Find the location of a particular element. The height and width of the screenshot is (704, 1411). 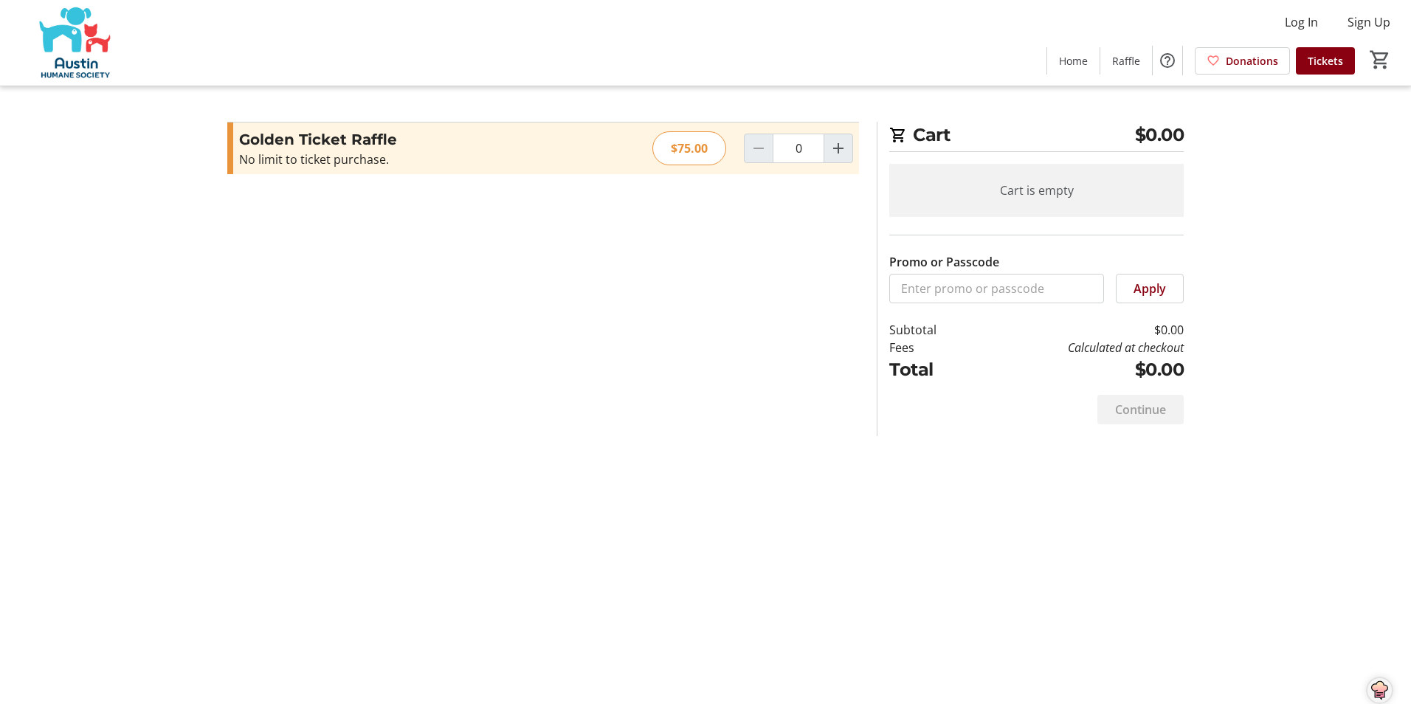

span: Apply is located at coordinates (1149, 288).